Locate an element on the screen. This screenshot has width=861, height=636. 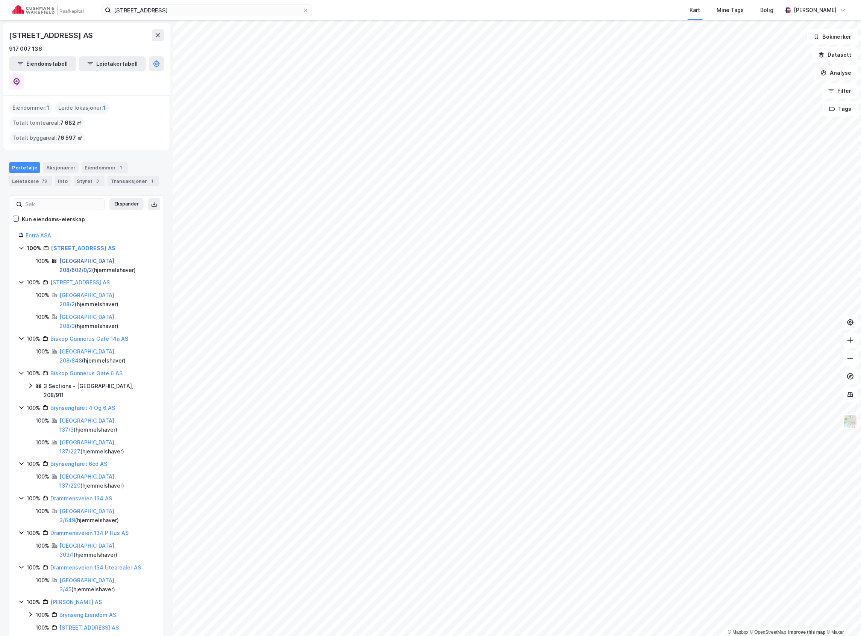
div: Styret is located at coordinates (89, 181).